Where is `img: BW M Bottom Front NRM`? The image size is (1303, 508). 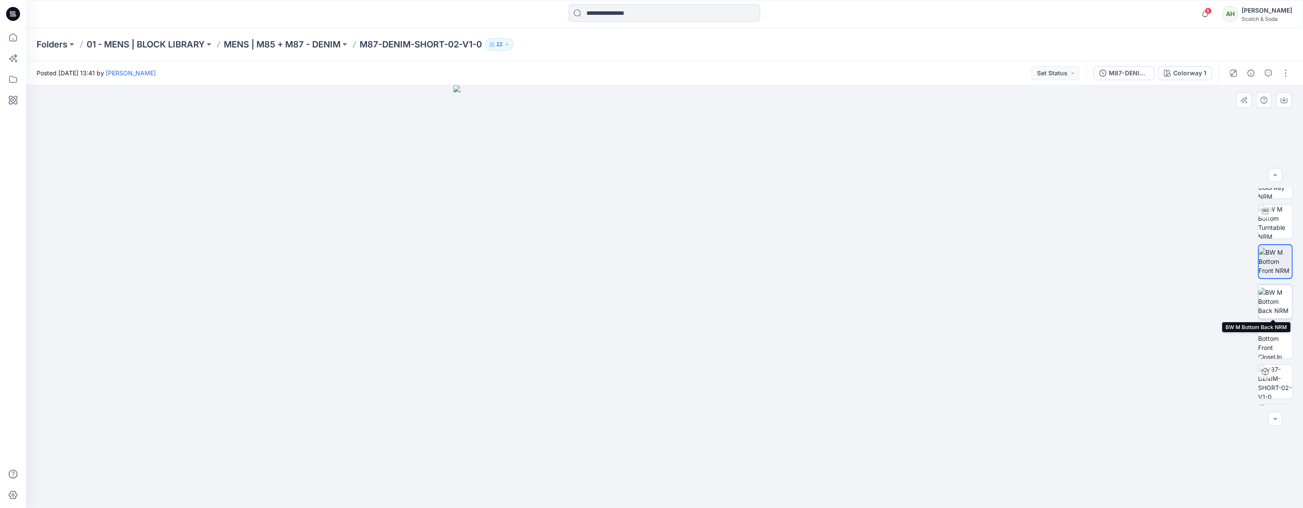
img: BW M Bottom Front NRM is located at coordinates (1275, 261).